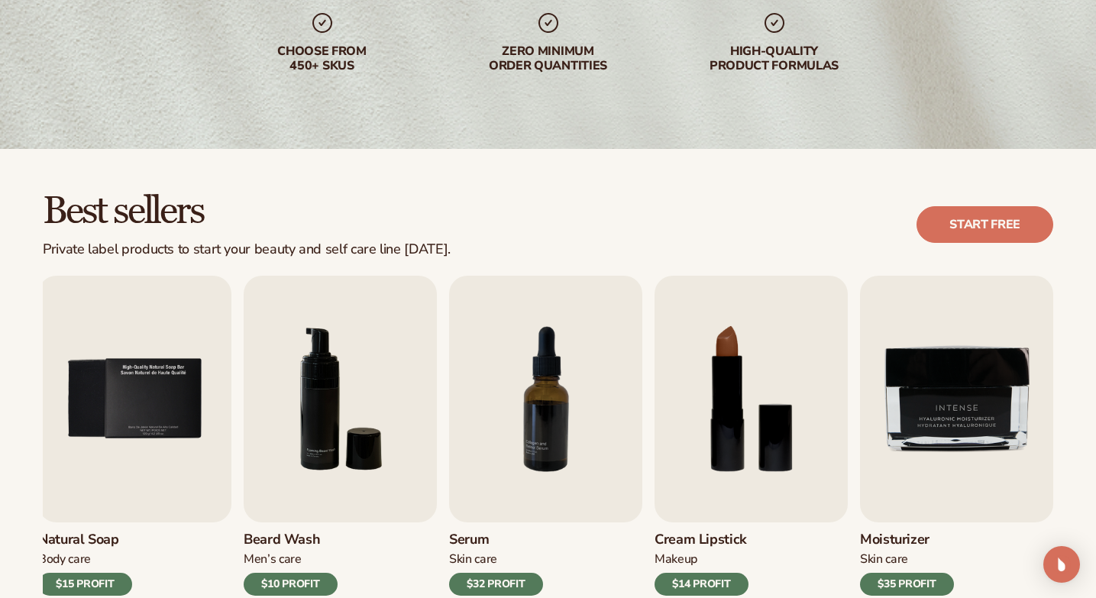 The image size is (1096, 598). What do you see at coordinates (290, 584) in the screenshot?
I see `div: $10 PROFIT` at bounding box center [290, 584].